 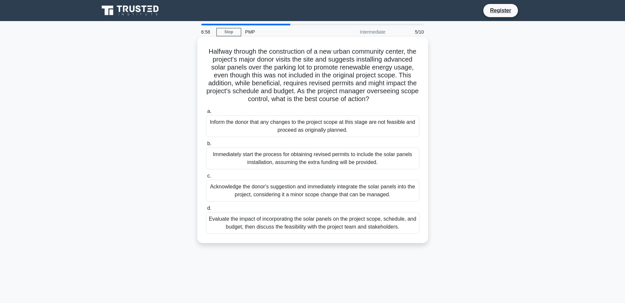 What do you see at coordinates (313, 76) in the screenshot?
I see `h5: Halfway through the construction of a new urban community center, the project's major donor visit...` at bounding box center [313, 76].